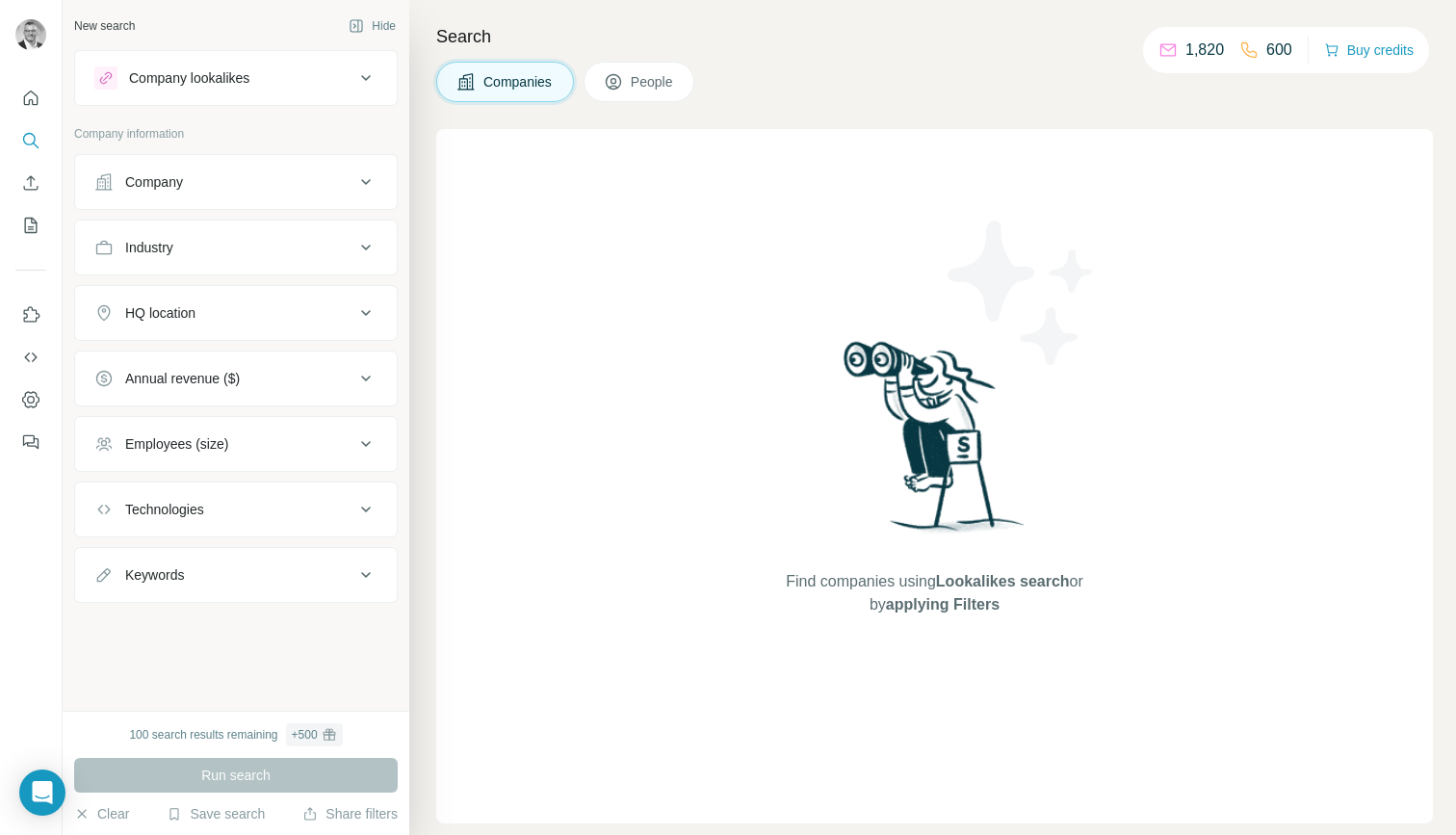 The image size is (1456, 835). What do you see at coordinates (236, 78) in the screenshot?
I see `button: Company lookalikes` at bounding box center [236, 78].